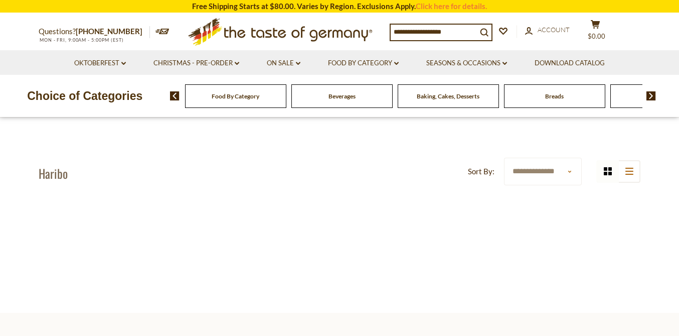  What do you see at coordinates (554, 30) in the screenshot?
I see `span: Account` at bounding box center [554, 30].